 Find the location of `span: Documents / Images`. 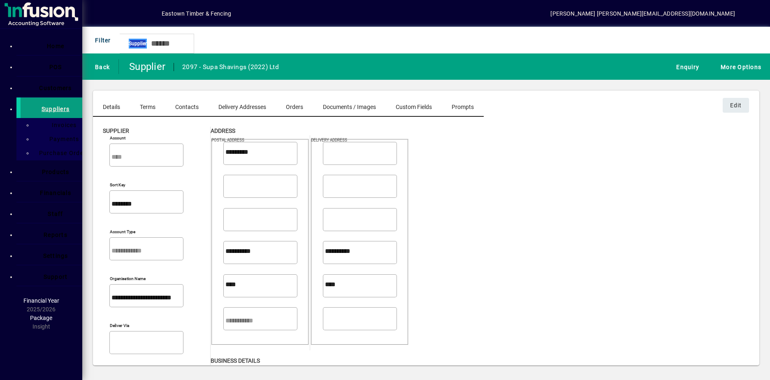

span: Documents / Images is located at coordinates (349, 107).